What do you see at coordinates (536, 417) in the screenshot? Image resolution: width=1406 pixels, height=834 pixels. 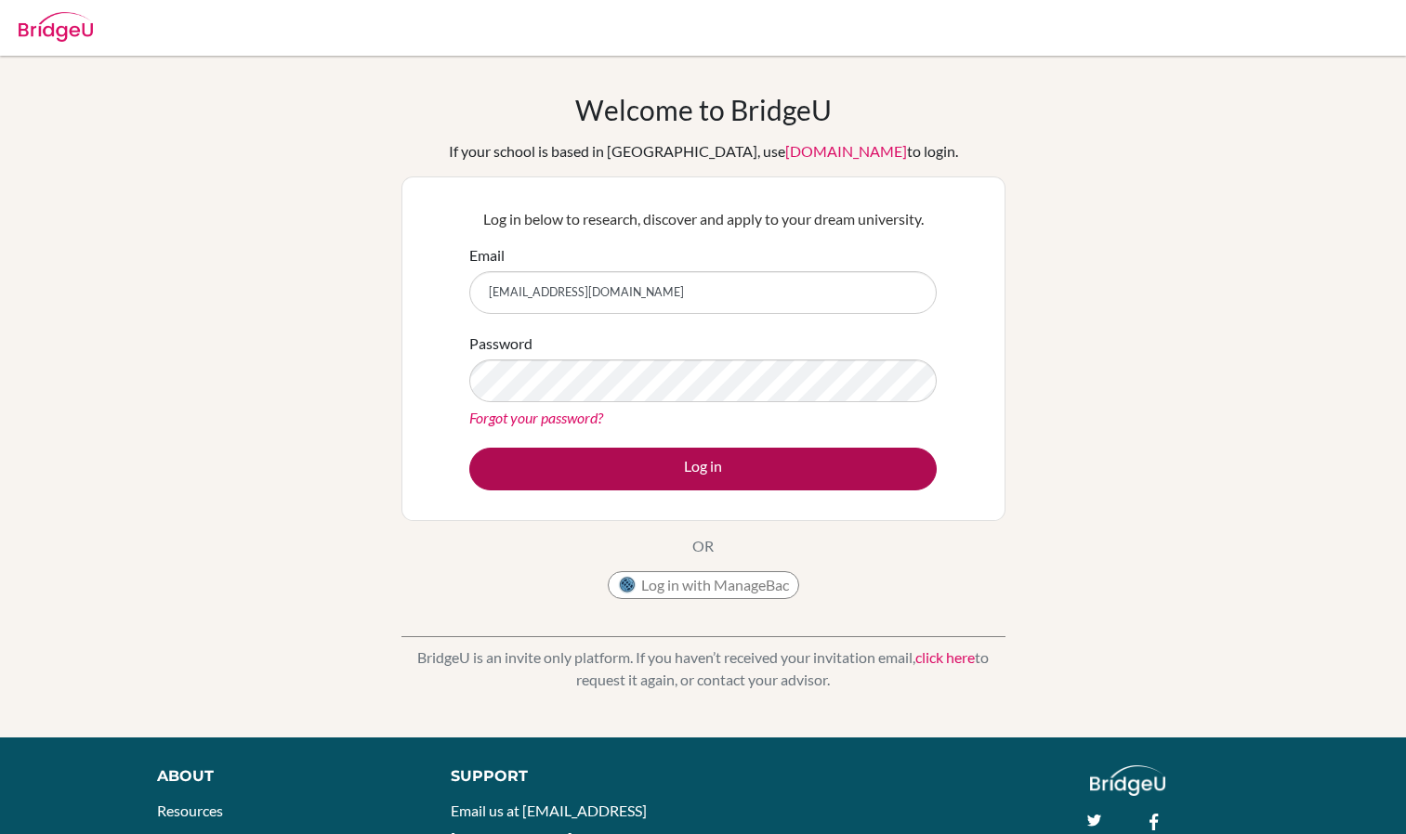 I see `a: Forgot your password?` at bounding box center [536, 417].